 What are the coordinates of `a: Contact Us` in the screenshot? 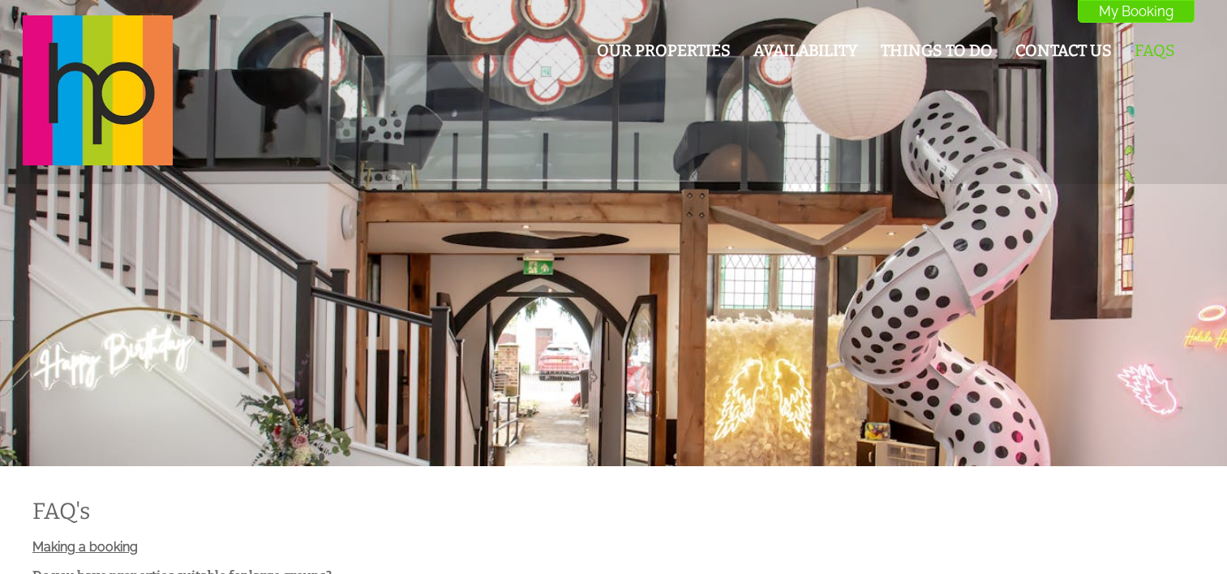 It's located at (1063, 50).